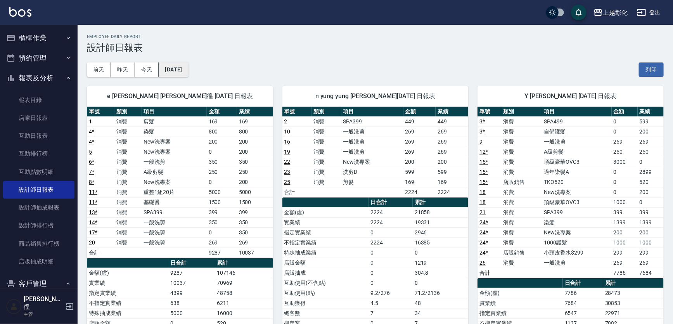 This screenshot has height=324, width=673. I want to click on td: 21858, so click(440, 212).